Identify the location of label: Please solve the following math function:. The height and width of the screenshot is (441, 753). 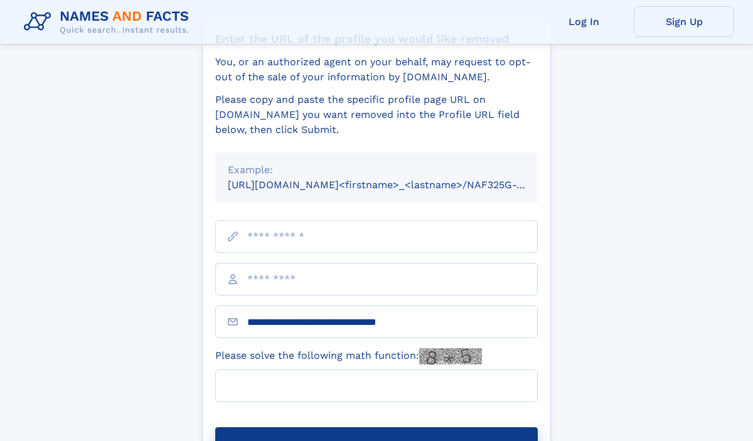
(348, 357).